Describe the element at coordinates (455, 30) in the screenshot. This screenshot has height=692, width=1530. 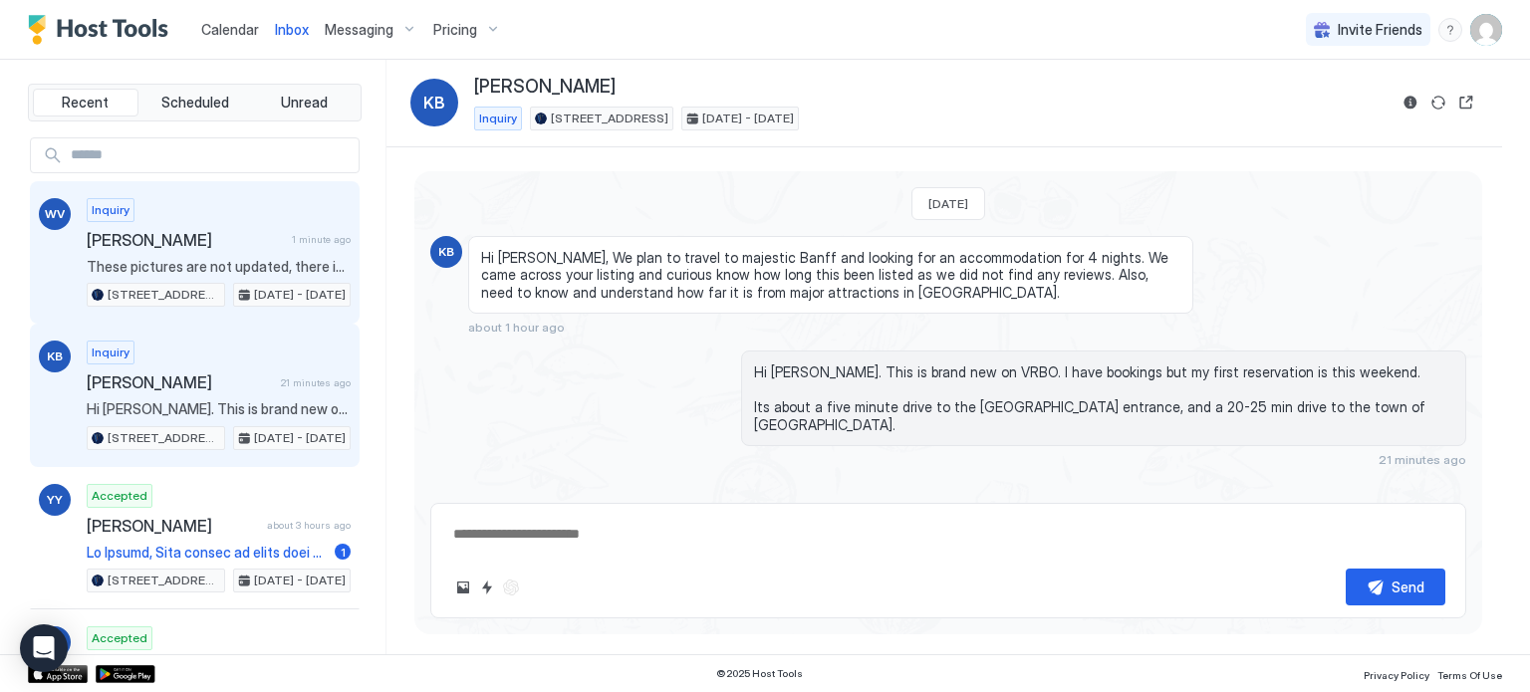
I see `span: Pricing` at that location.